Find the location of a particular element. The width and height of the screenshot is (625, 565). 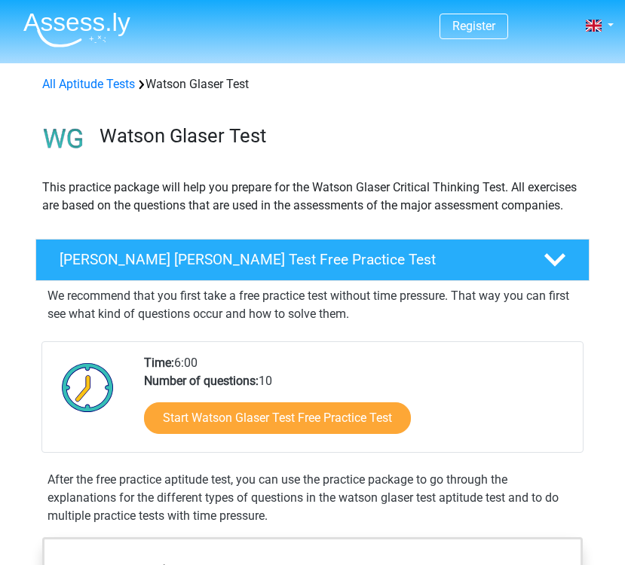

div: 6:00 10 is located at coordinates (357, 403).